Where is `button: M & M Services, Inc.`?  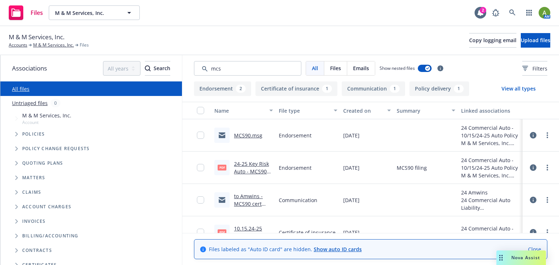
button: M & M Services, Inc. is located at coordinates (94, 13).